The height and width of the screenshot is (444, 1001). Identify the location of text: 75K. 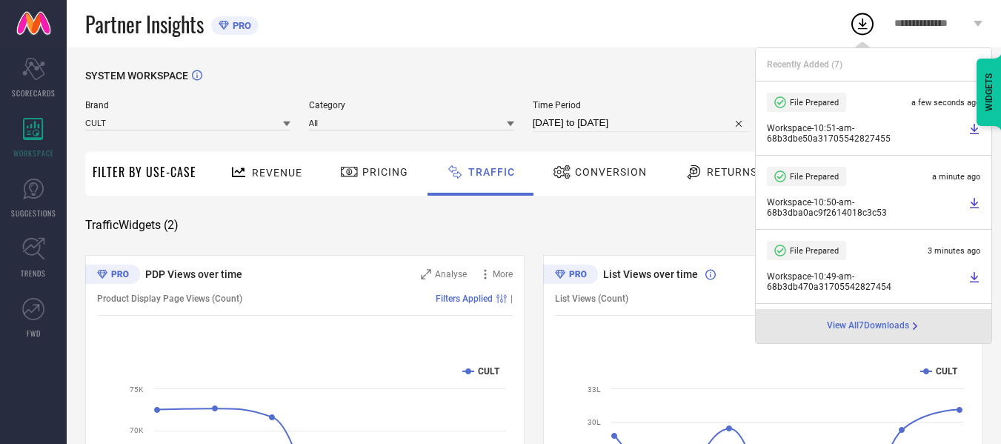
(136, 389).